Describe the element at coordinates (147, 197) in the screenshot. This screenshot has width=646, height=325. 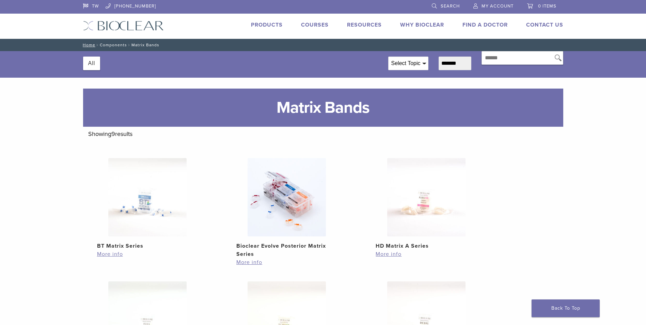
I see `img: BT Matrix Series` at that location.